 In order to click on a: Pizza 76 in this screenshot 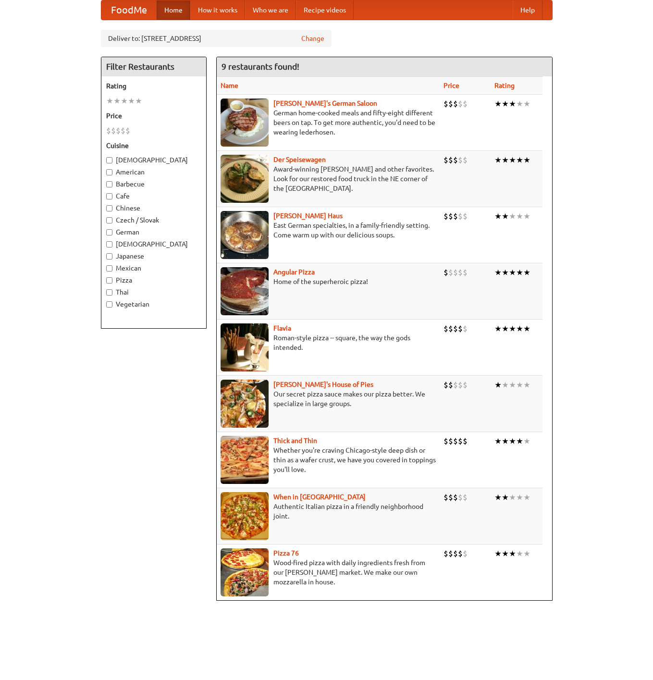, I will do `click(286, 553)`.